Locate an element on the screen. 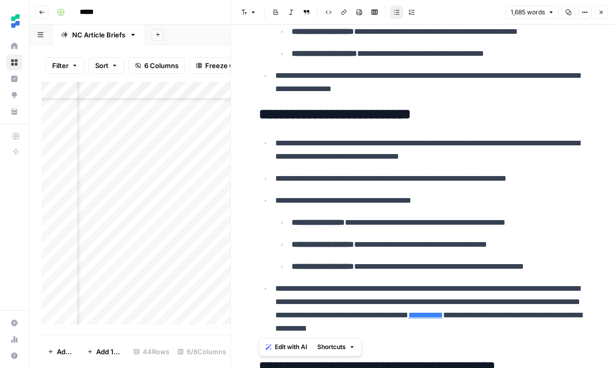 Image resolution: width=614 pixels, height=368 pixels. button: Freeze Columns is located at coordinates (227, 66).